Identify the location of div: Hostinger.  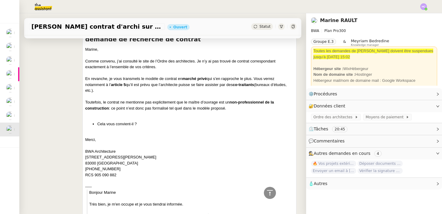
(374, 75).